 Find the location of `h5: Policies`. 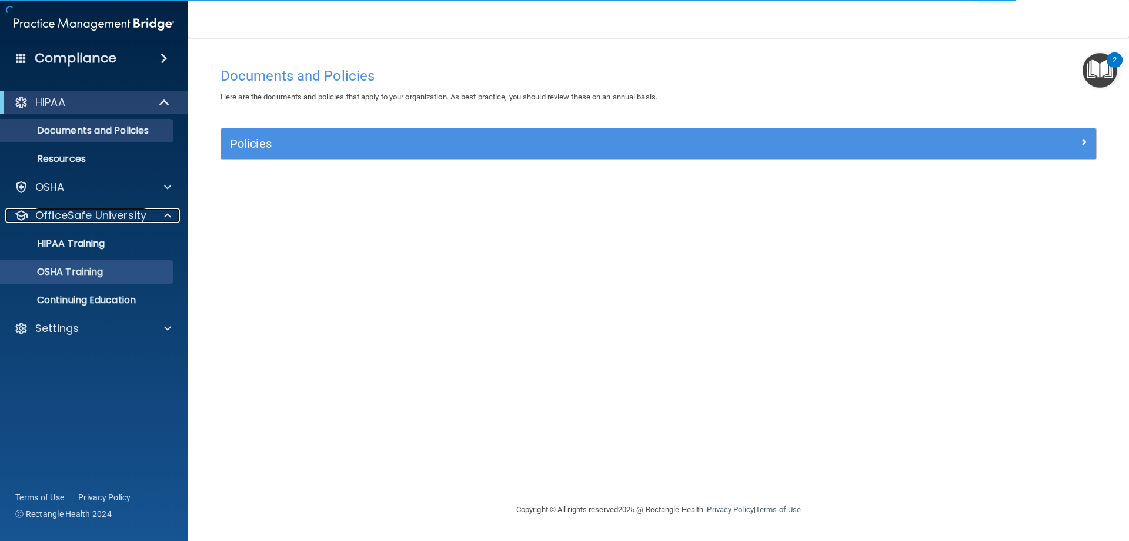

h5: Policies is located at coordinates (549, 144).